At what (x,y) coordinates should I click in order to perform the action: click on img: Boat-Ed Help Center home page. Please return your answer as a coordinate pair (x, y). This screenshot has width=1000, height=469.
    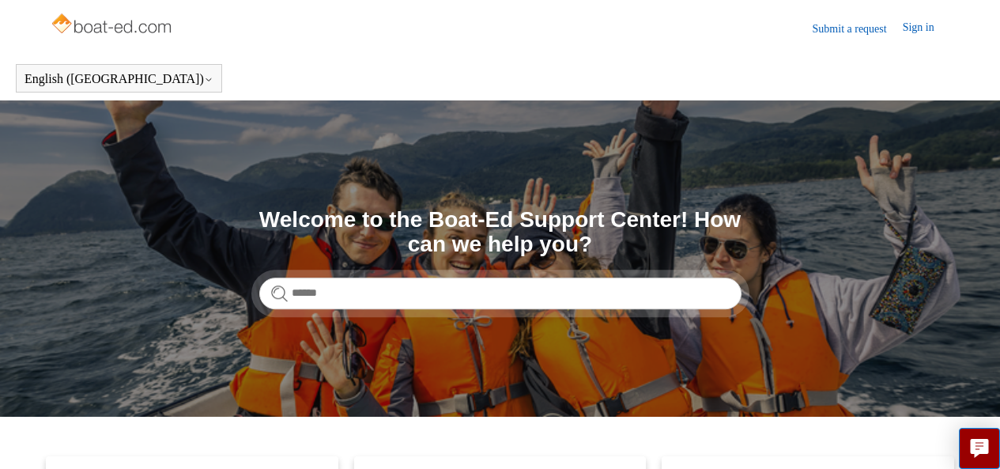
    Looking at the image, I should click on (112, 25).